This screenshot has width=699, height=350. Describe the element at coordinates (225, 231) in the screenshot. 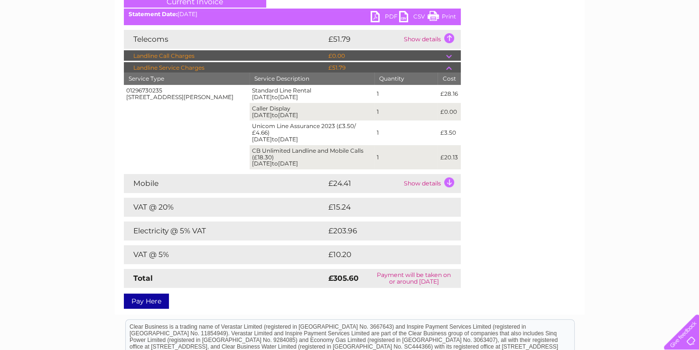

I see `td: Electricity @ 5% VAT` at that location.